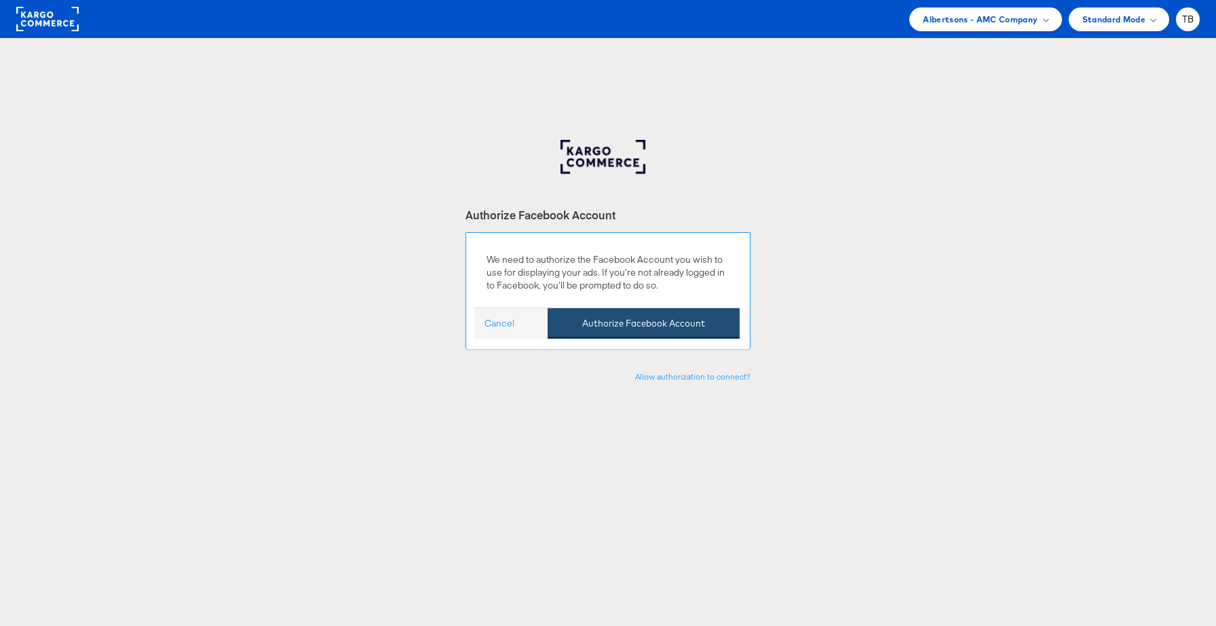 Image resolution: width=1216 pixels, height=626 pixels. What do you see at coordinates (608, 272) in the screenshot?
I see `p: We need to authorize the Facebook Account you wish to use for displaying your ads. If you’re not ...` at bounding box center [608, 272].